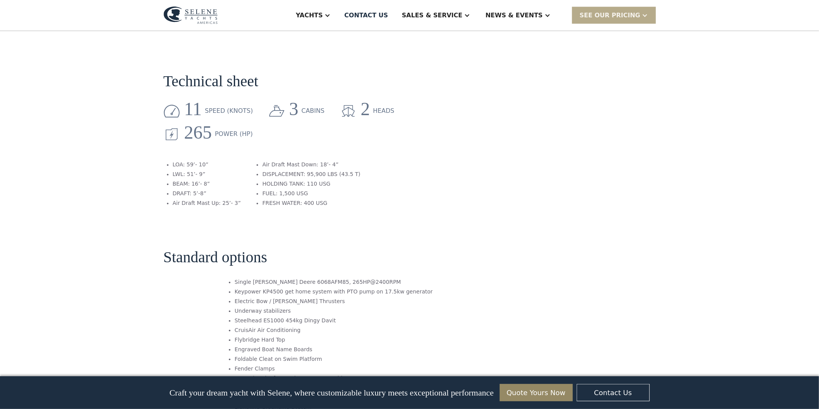 Image resolution: width=819 pixels, height=409 pixels. I want to click on li: FUEL: 1,500 USG, so click(311, 194).